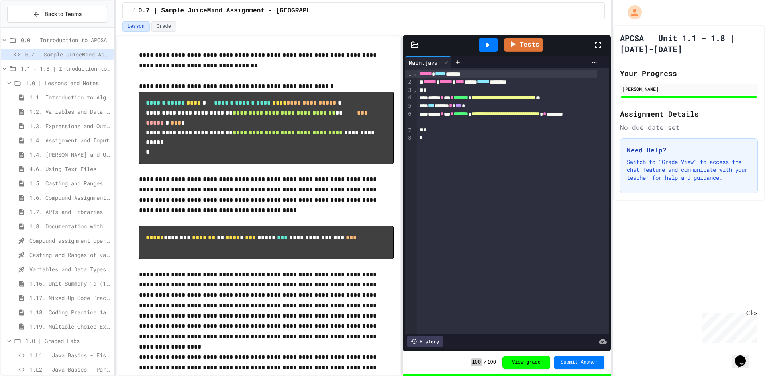  I want to click on span: 1.5. Casting and Ranges of Values, so click(70, 183).